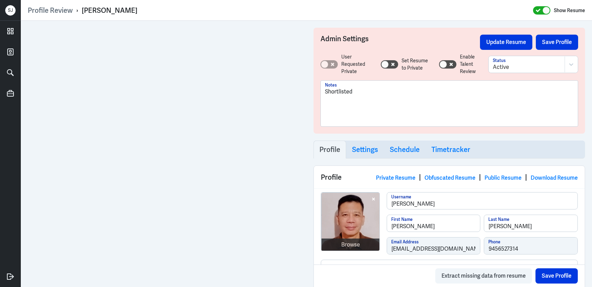  I want to click on div: Profile, so click(449, 177).